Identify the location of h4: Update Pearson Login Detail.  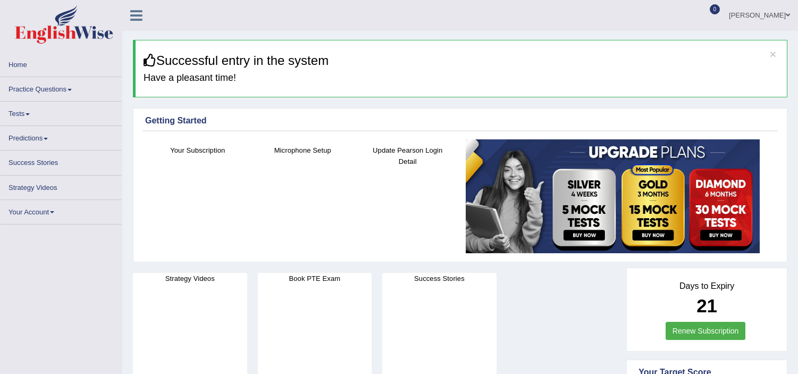
(408, 156).